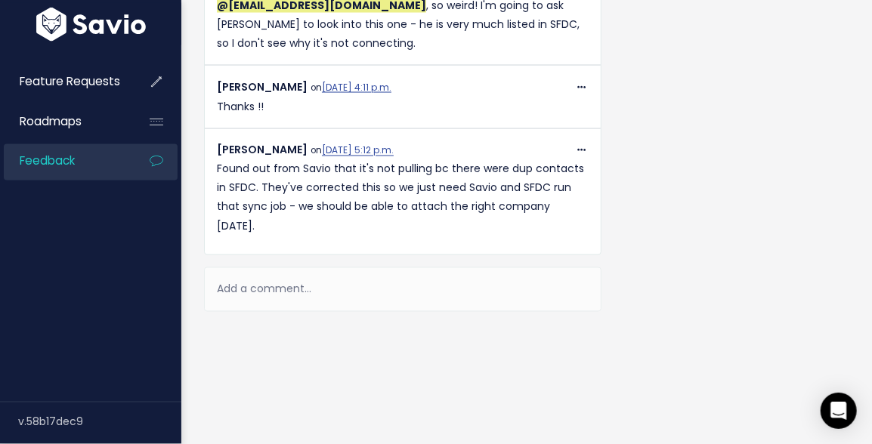 Image resolution: width=872 pixels, height=444 pixels. What do you see at coordinates (403, 198) in the screenshot?
I see `p: Found out from Savio that it's not pulling bc there were dup contacts in SFDC. They've corrected ...` at bounding box center [403, 198].